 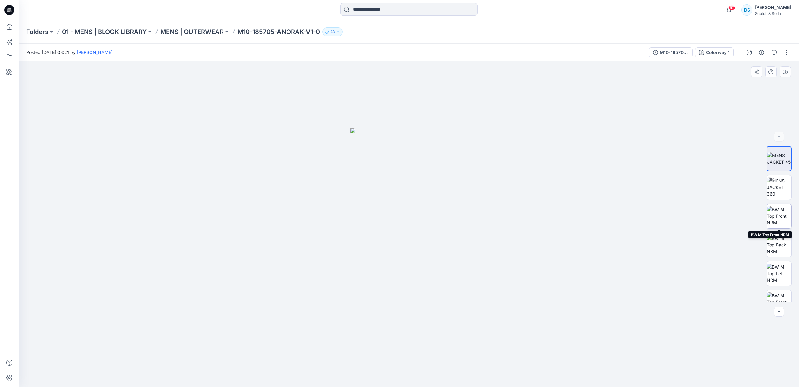 What do you see at coordinates (671, 52) in the screenshot?
I see `button: M10-185705-ANORAK-V1-0` at bounding box center [671, 52].